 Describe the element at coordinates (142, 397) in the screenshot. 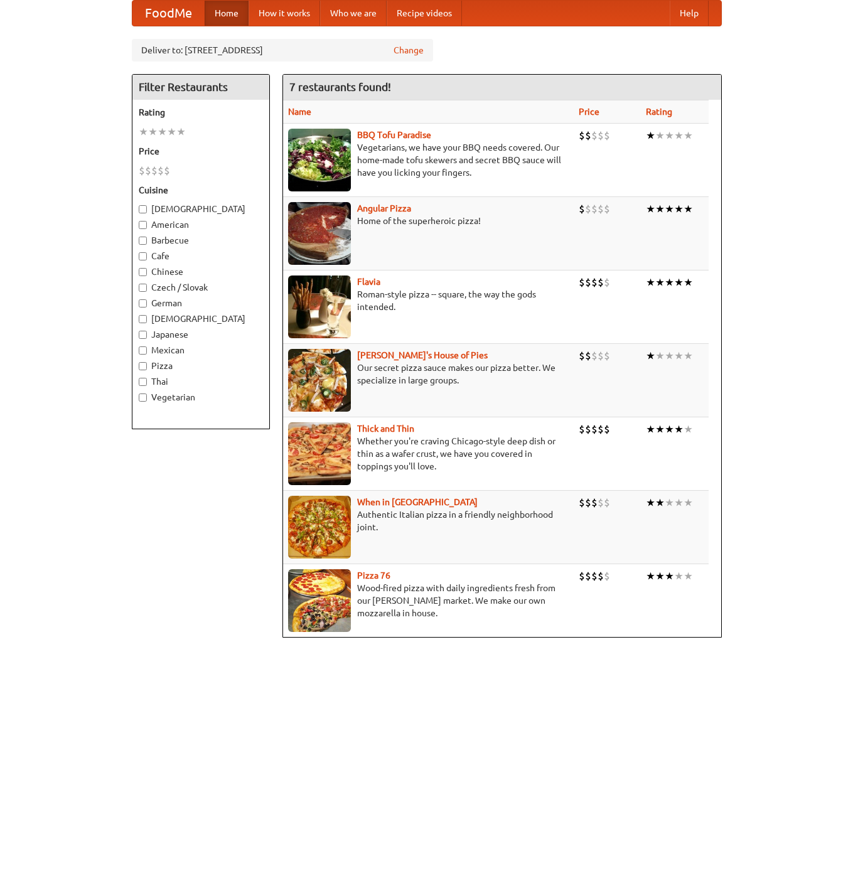

I see `input: Vegetarian` at that location.